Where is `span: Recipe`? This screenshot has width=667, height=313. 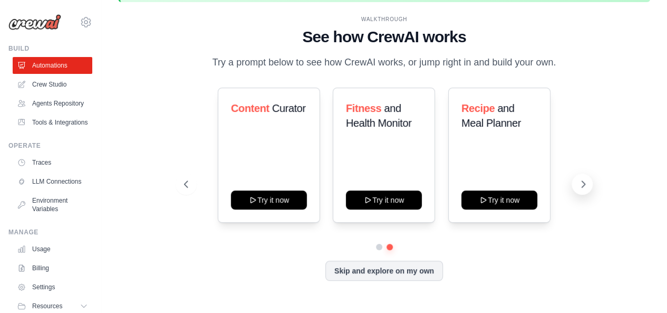
span: Recipe is located at coordinates (478, 108).